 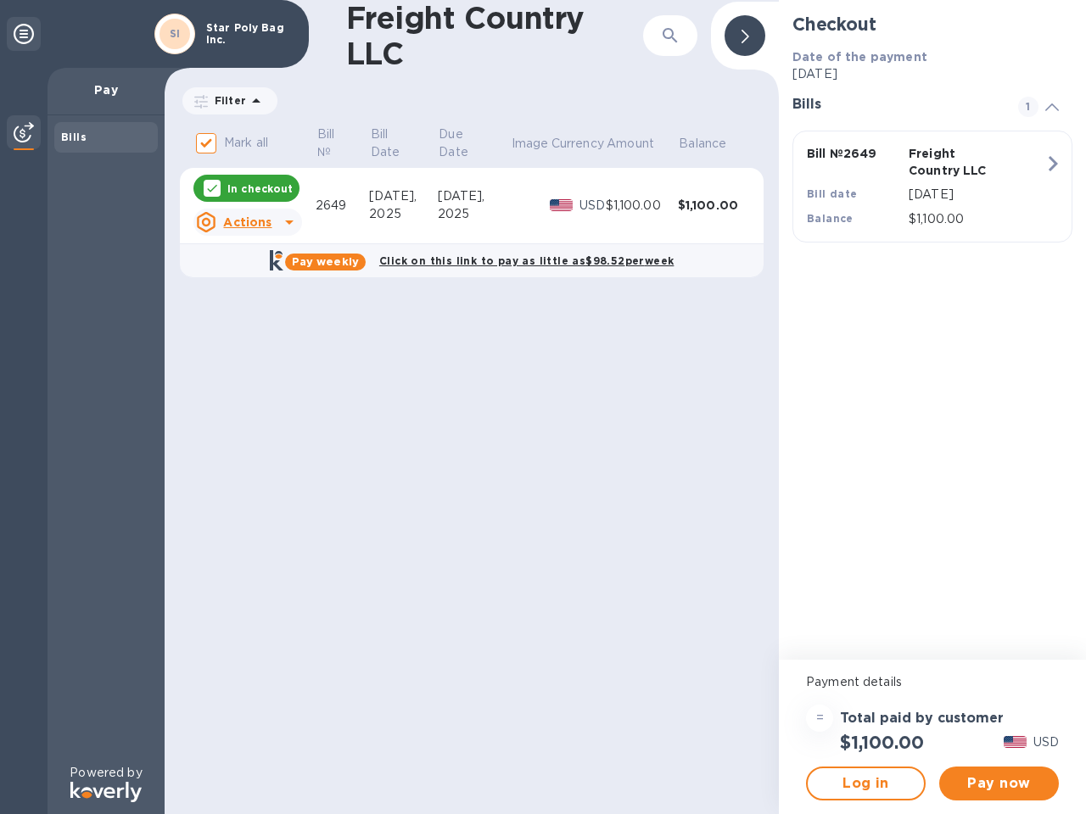 I want to click on span: Image, so click(x=530, y=143).